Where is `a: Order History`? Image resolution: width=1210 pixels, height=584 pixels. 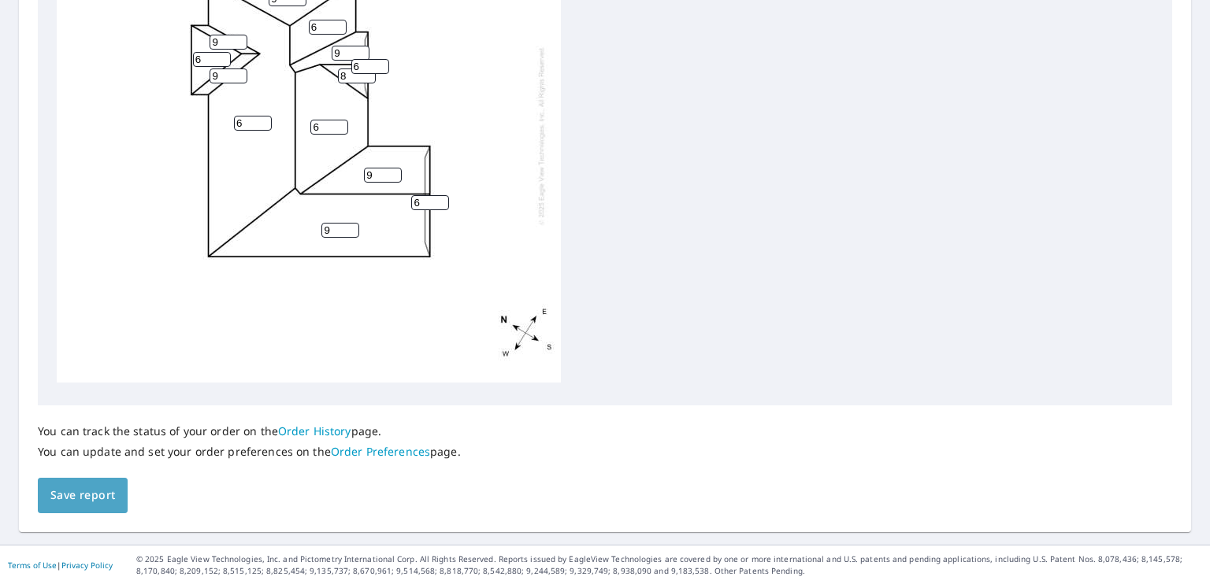
a: Order History is located at coordinates (314, 431).